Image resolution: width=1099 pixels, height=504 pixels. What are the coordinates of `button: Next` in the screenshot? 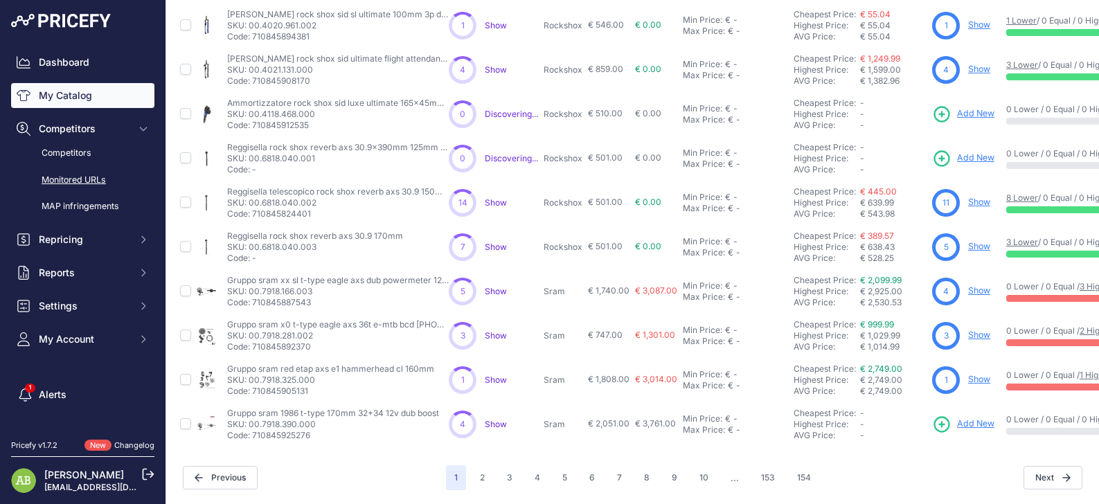 It's located at (1053, 478).